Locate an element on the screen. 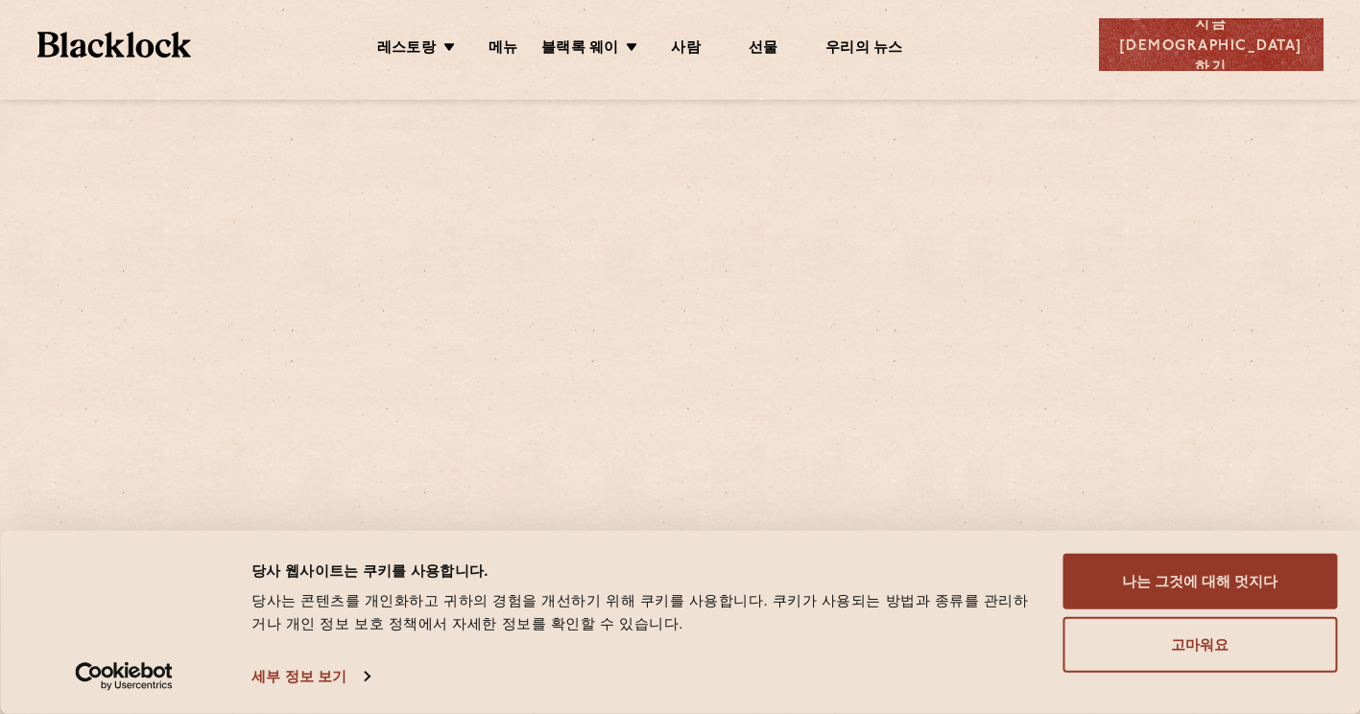 The height and width of the screenshot is (714, 1360). div: 당사 웹사이트는 쿠키를 사용합니다. is located at coordinates (646, 570).